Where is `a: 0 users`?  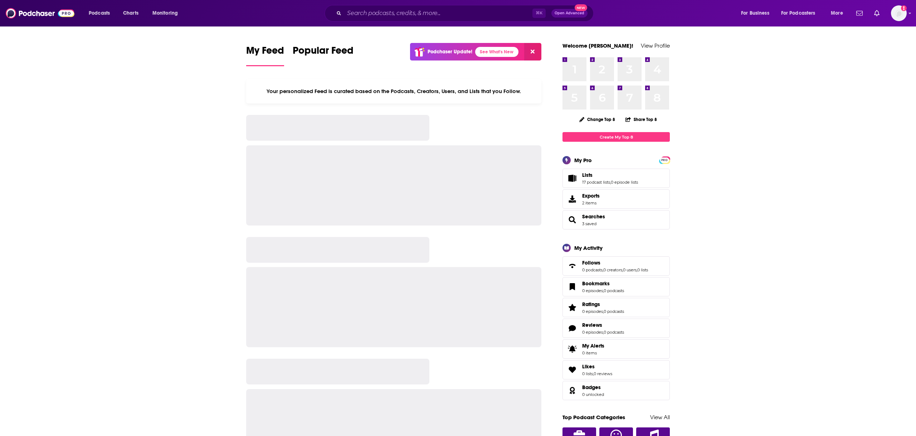
a: 0 users is located at coordinates (629, 270).